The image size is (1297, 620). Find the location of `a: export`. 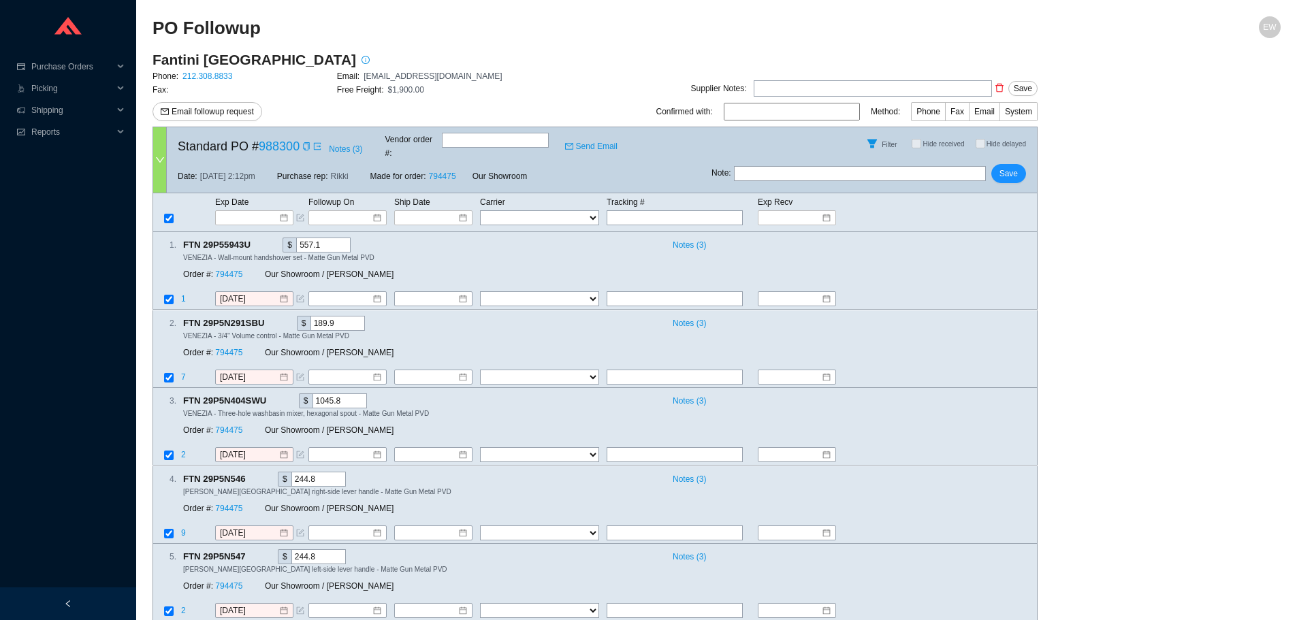

a: export is located at coordinates (317, 146).